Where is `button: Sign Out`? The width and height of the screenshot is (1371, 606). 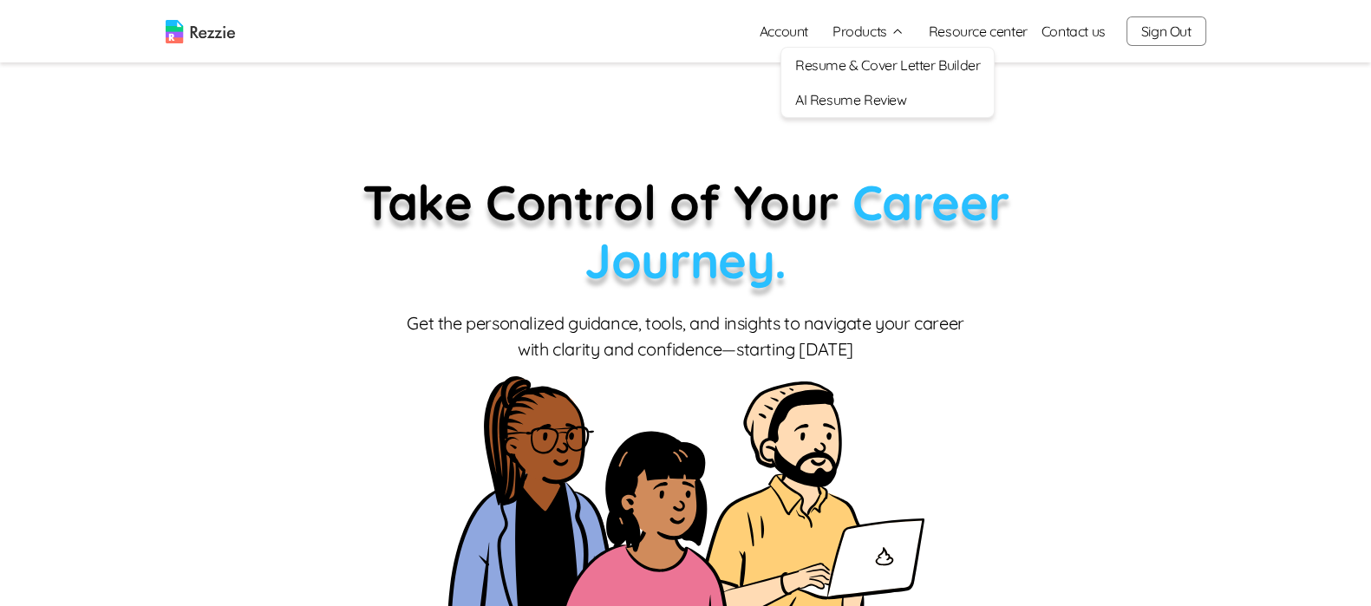 button: Sign Out is located at coordinates (1166, 31).